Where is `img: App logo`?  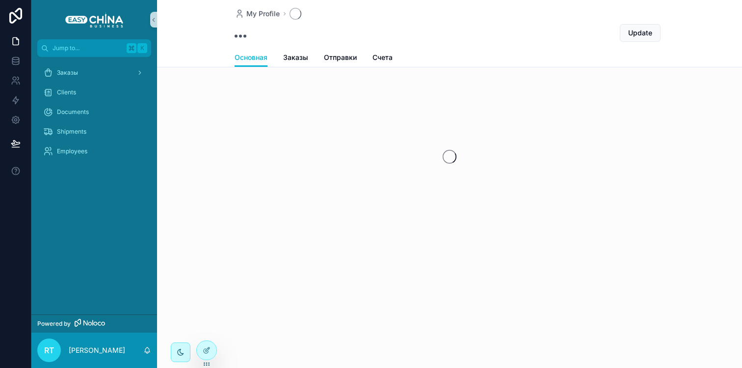
img: App logo is located at coordinates (94, 20).